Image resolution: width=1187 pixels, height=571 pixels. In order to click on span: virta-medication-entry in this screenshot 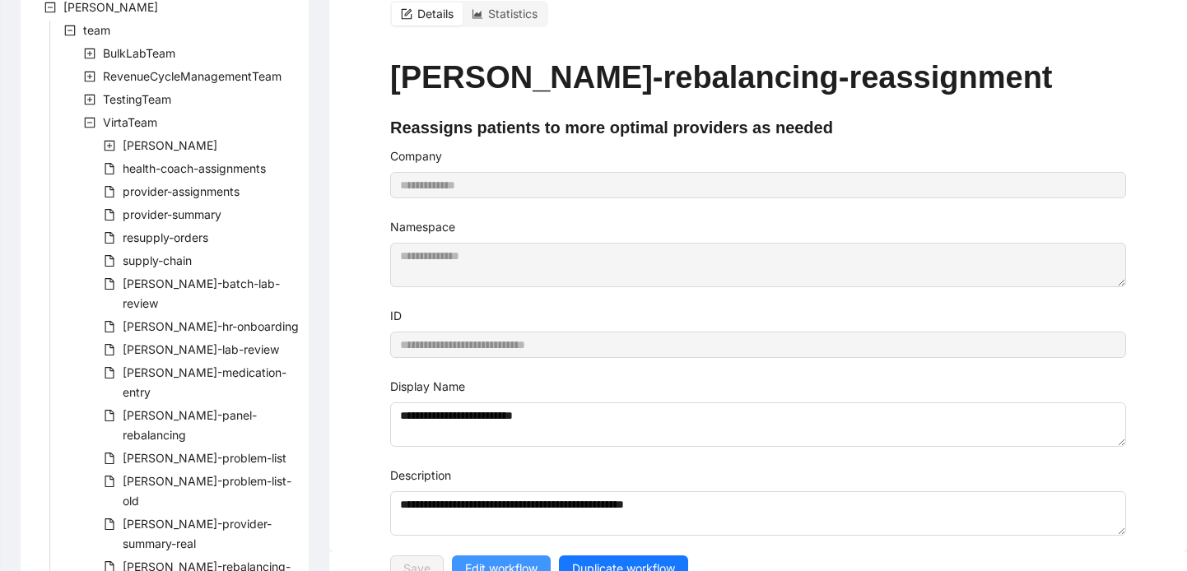, I will do `click(214, 383)`.